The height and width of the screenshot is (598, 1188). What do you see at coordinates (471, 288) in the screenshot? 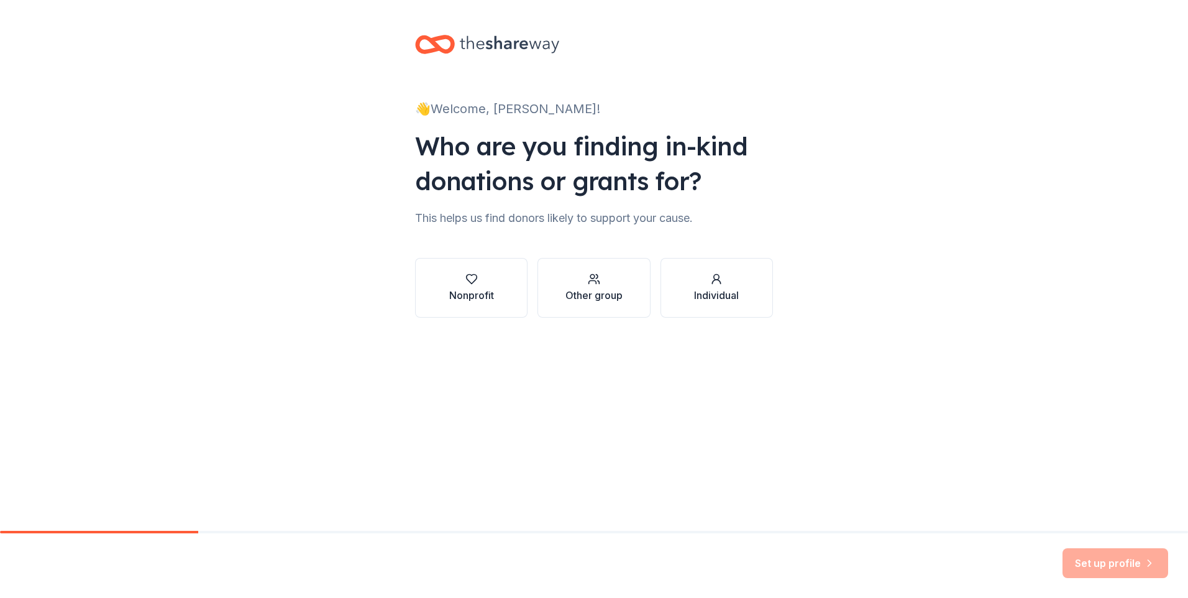
I see `button: Nonprofit` at bounding box center [471, 288].